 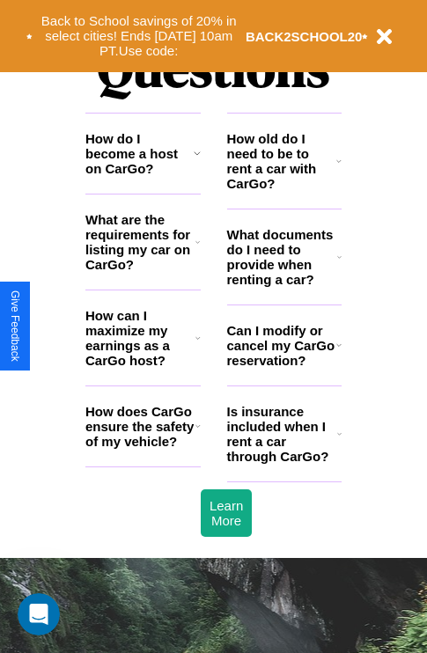 I want to click on h3: How old do I need to be to rent a car with CarGo?, so click(x=281, y=161).